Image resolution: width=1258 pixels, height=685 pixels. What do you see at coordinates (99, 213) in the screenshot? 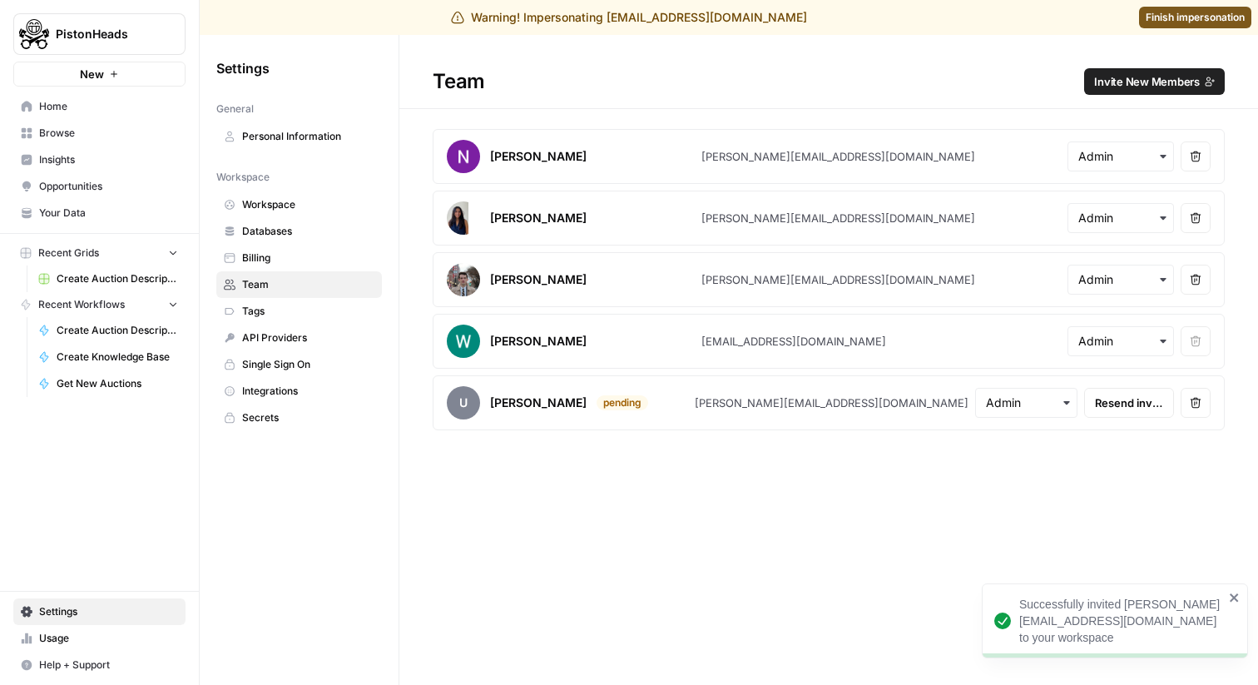
I see `a: Your Data` at bounding box center [99, 213].